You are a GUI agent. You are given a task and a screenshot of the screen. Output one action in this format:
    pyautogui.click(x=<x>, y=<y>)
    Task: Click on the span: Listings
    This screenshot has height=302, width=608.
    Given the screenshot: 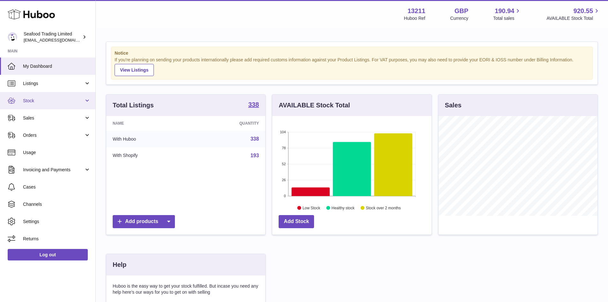 What is the action you would take?
    pyautogui.click(x=53, y=83)
    